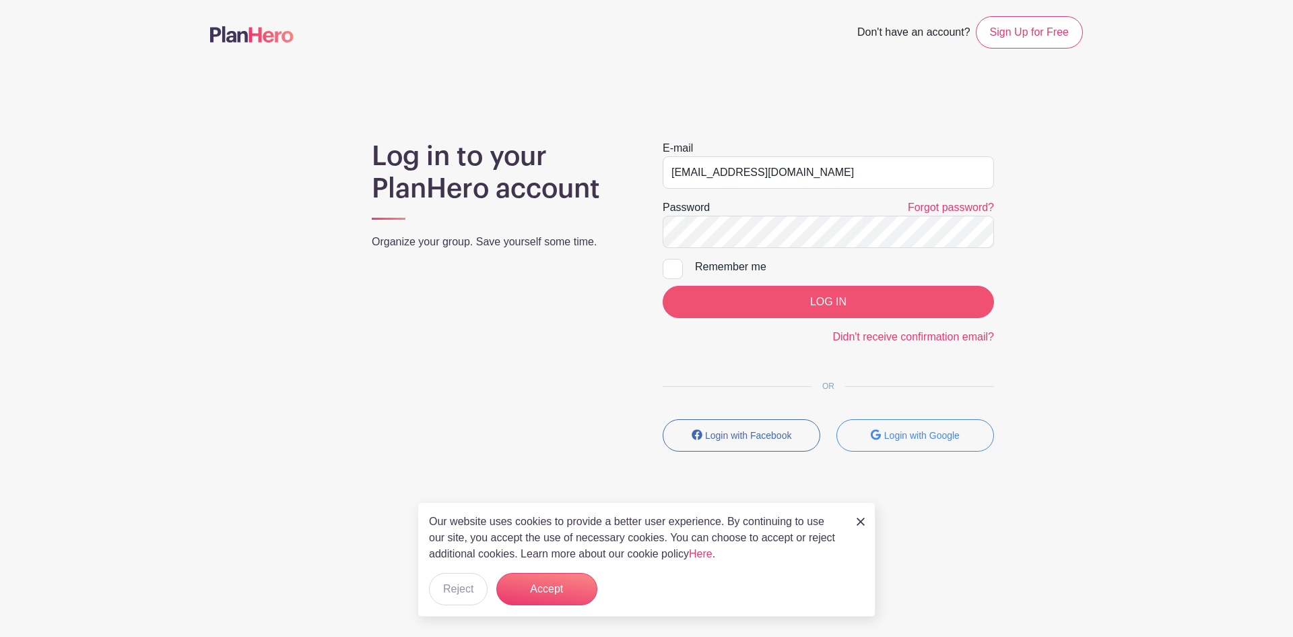 The width and height of the screenshot is (1293, 637). I want to click on img: close_button-5f87c8562297e5c2d7936805f587ecaba9071eb48480494691a3f1689db116b3.svg, so click(861, 521).